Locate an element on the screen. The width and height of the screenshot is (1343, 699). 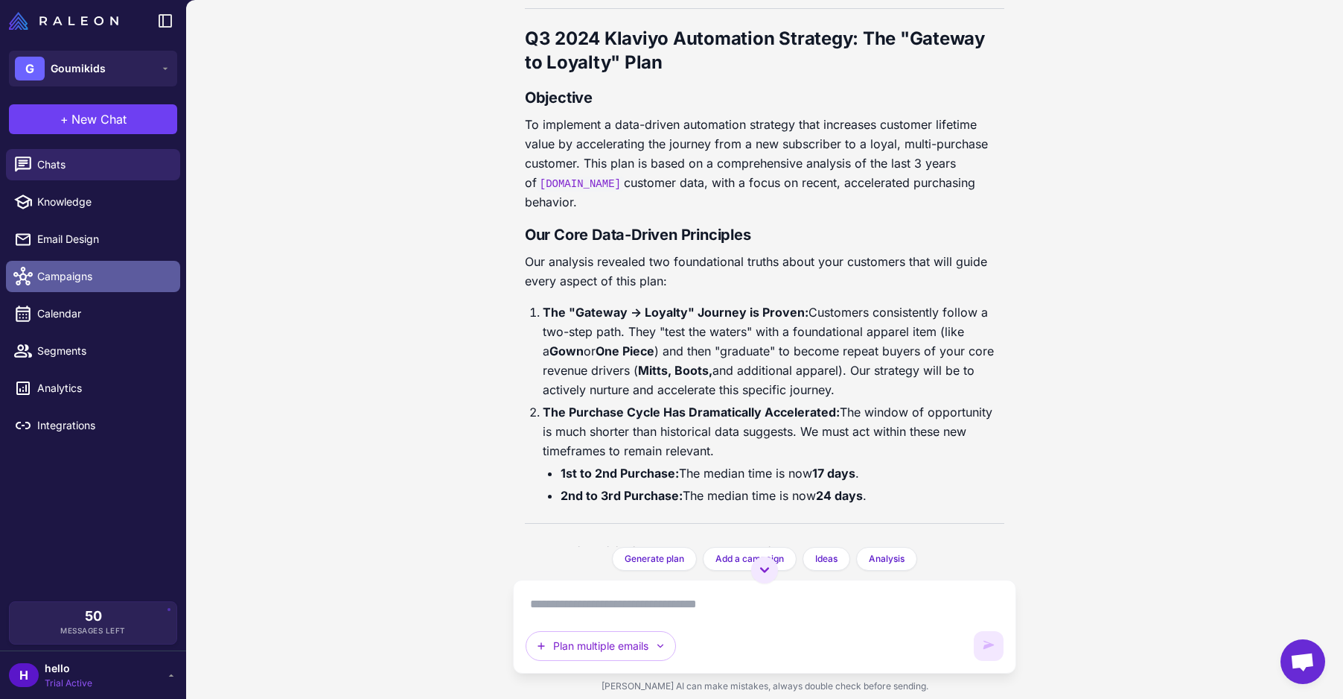
a: Analytics is located at coordinates (93, 388).